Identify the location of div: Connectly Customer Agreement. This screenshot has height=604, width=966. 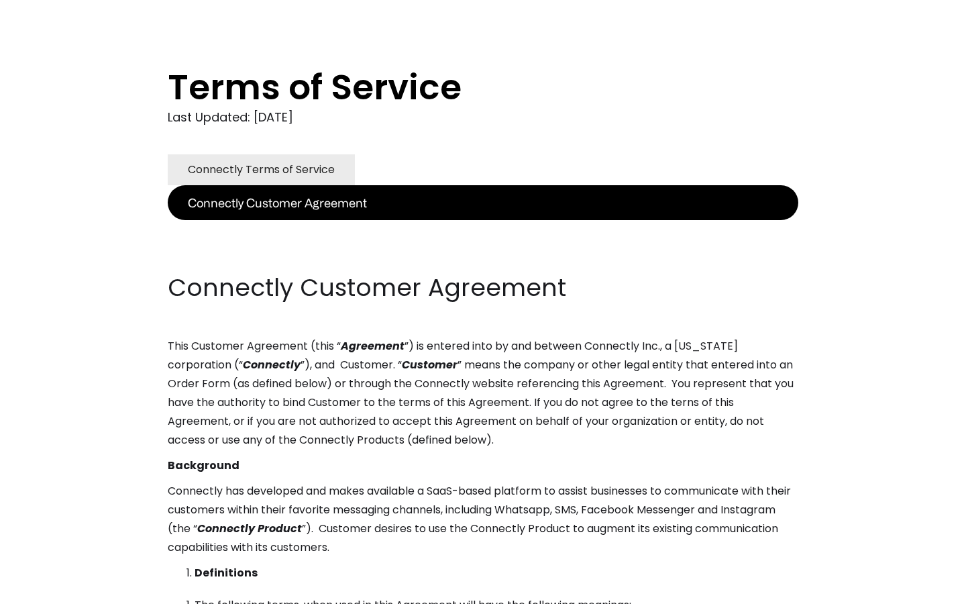
(277, 203).